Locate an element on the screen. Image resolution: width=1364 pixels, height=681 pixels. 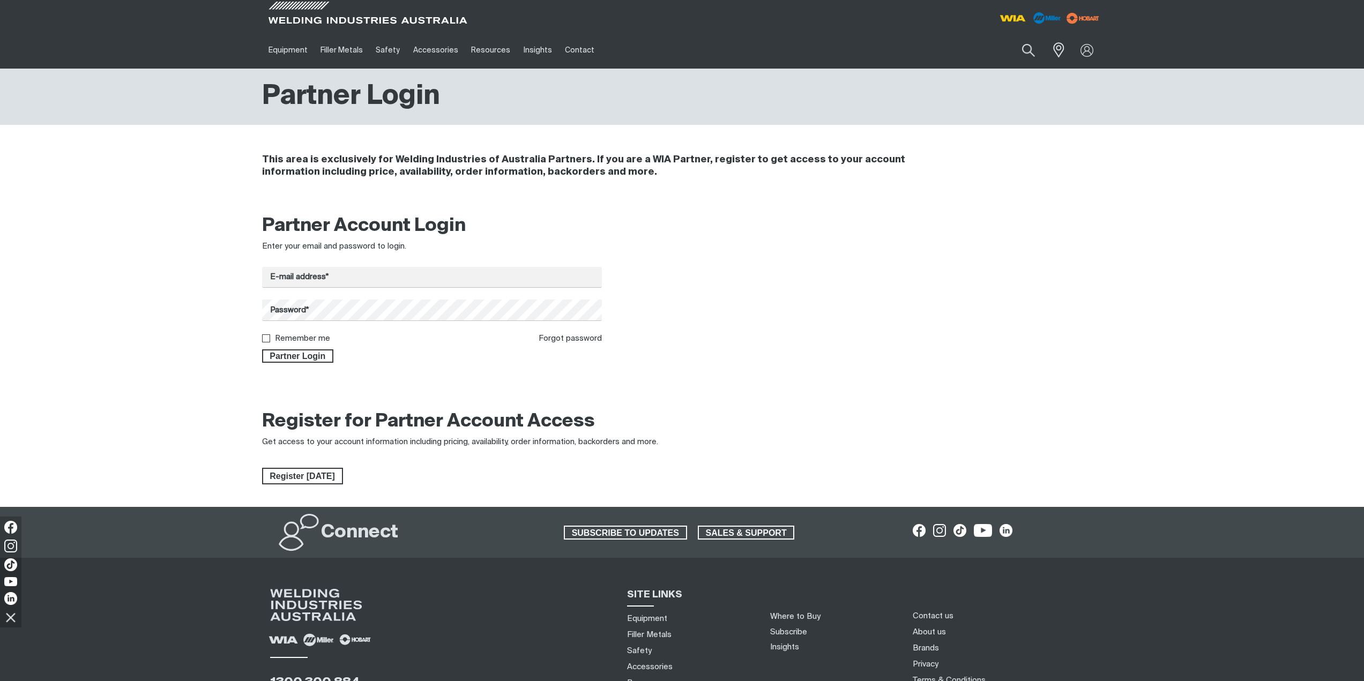
input: Product name or item number... is located at coordinates (1021, 50).